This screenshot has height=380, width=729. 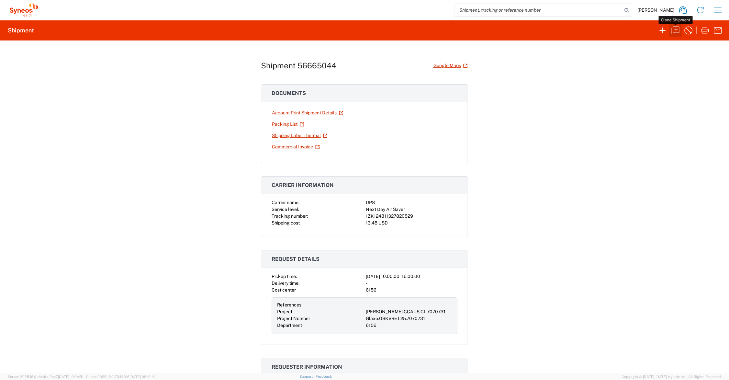 What do you see at coordinates (289, 305) in the screenshot?
I see `span: References` at bounding box center [289, 305].